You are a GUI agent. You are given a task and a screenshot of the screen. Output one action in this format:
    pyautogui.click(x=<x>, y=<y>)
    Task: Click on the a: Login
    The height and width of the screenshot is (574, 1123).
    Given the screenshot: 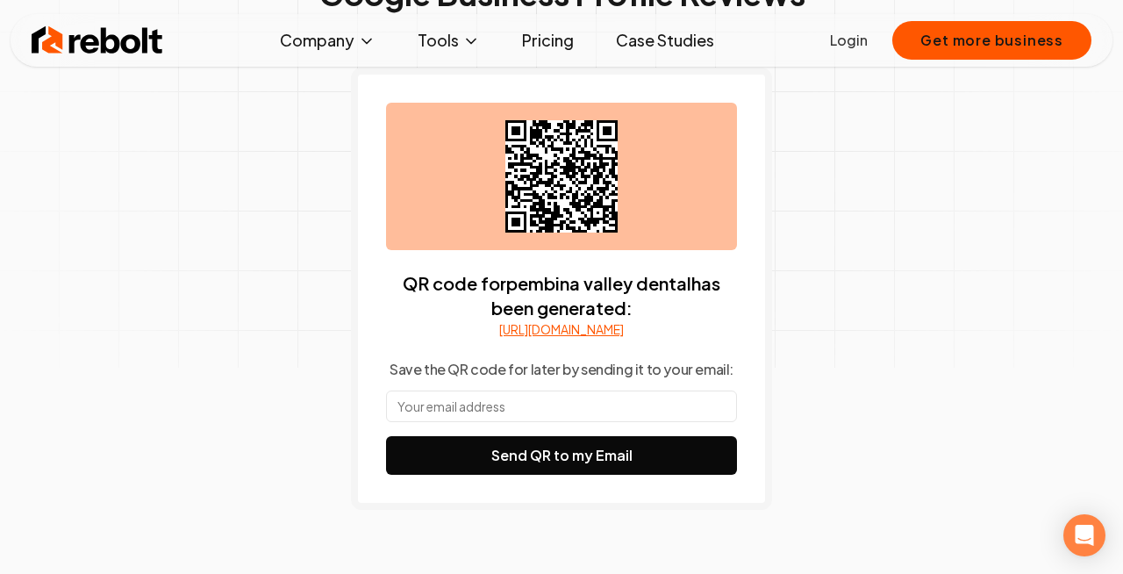 What is the action you would take?
    pyautogui.click(x=848, y=40)
    